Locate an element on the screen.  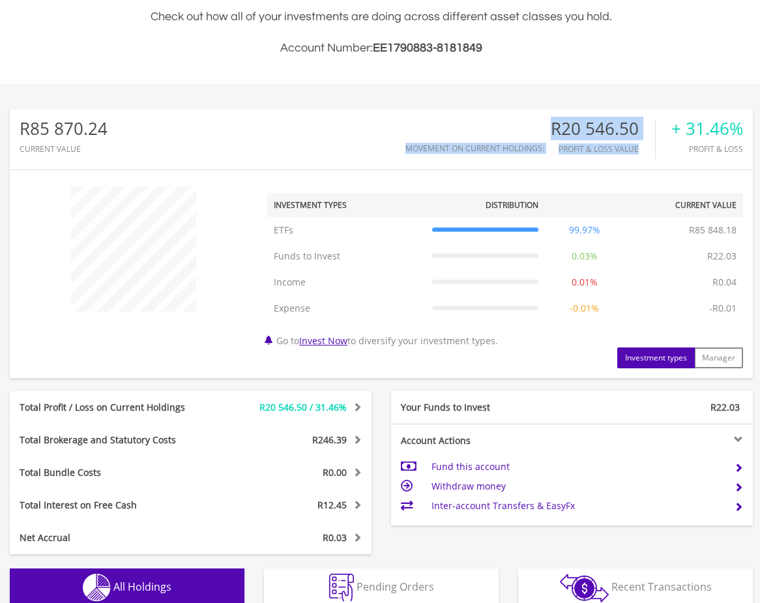
div: Profit & Loss Value is located at coordinates (603, 149).